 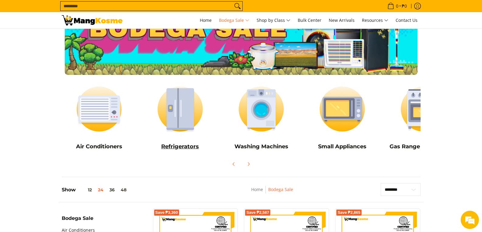 I want to click on button: 12, so click(x=85, y=190).